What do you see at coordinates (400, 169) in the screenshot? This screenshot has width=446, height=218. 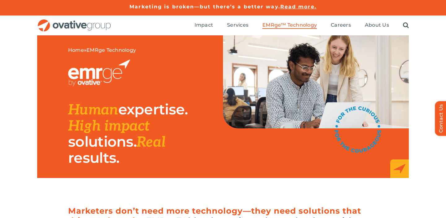 I see `img: EMRge_HomePage_Elements_Arrow Box` at bounding box center [400, 169].